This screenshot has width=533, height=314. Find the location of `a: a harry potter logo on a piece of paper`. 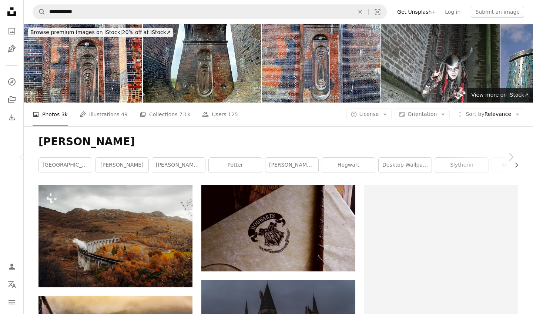

a: a harry potter logo on a piece of paper is located at coordinates (279, 228).